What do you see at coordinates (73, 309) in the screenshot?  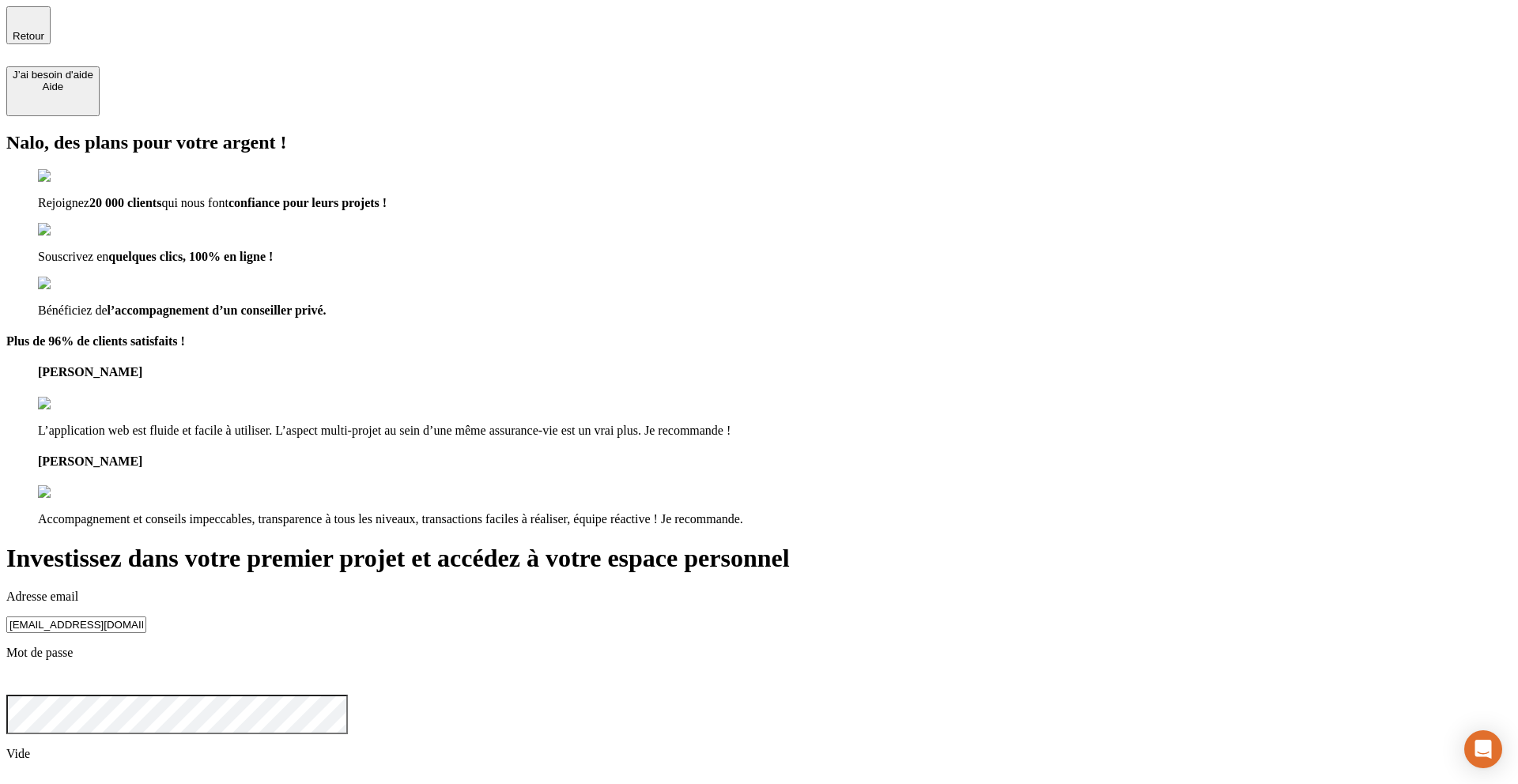 I see `span: Bénéficiez de` at bounding box center [73, 309].